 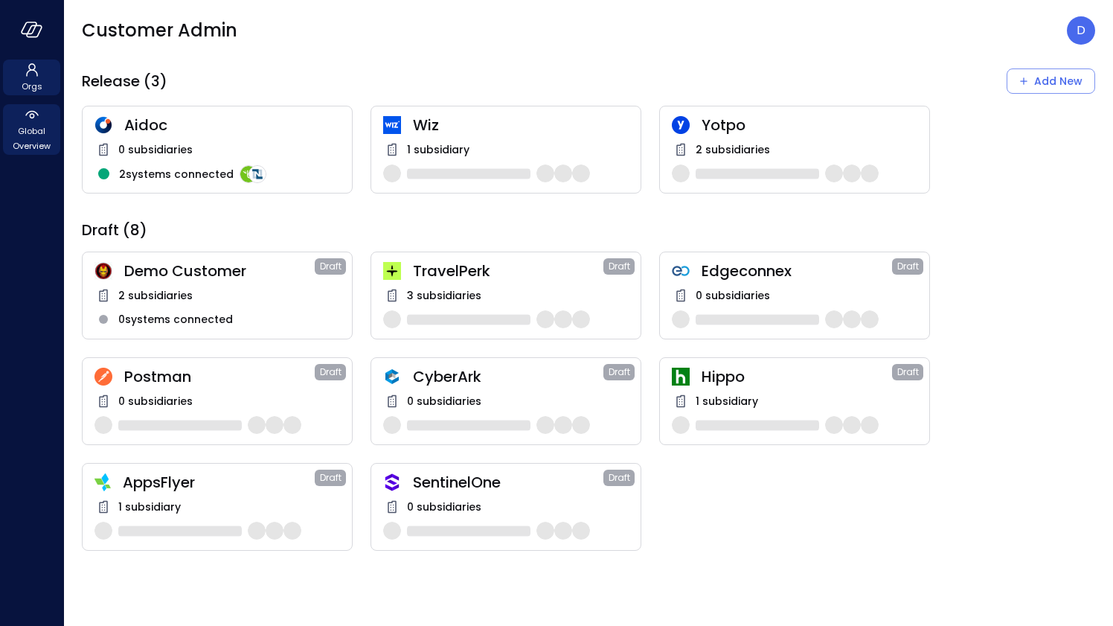 What do you see at coordinates (103, 377) in the screenshot?
I see `img: t2hojgg0dluj8wcjhofe` at bounding box center [103, 377].